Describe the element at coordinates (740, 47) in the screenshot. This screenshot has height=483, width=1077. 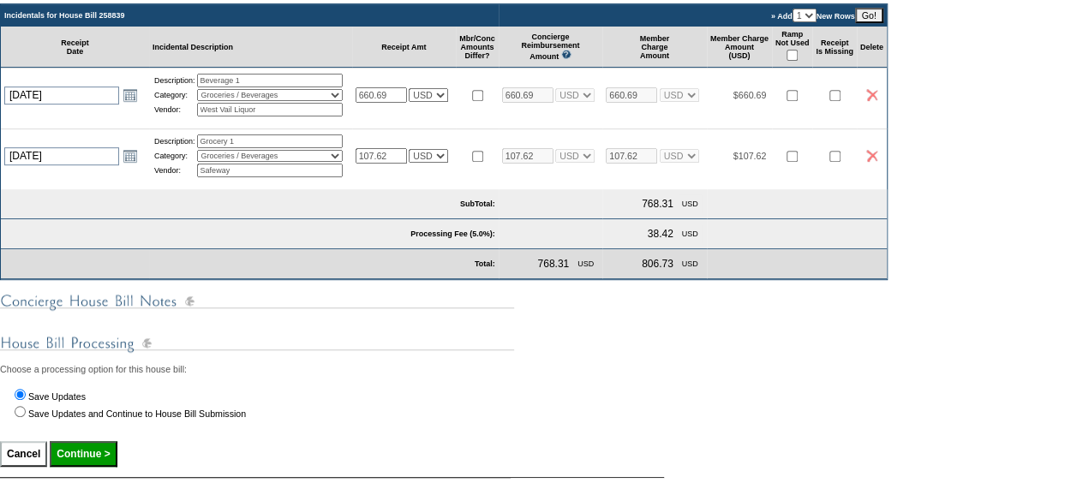
I see `td: Member Charge Amount (USD)` at that location.